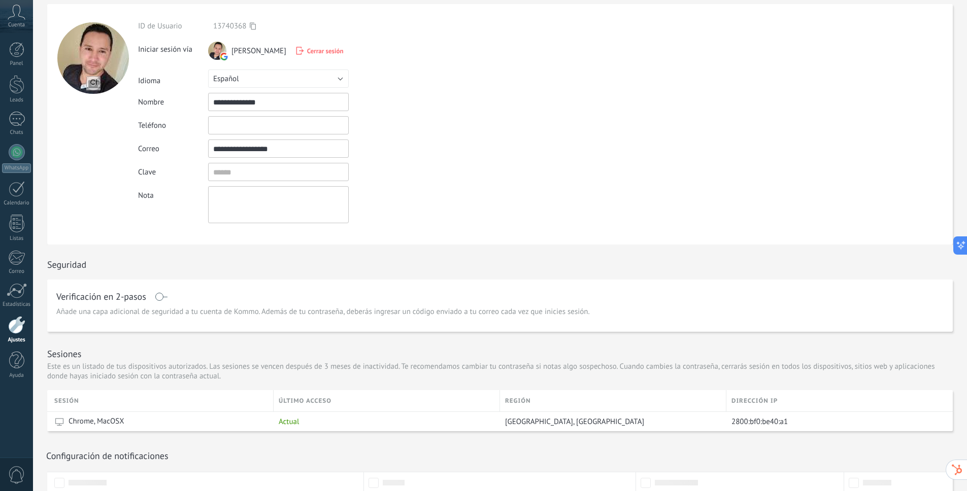 This screenshot has width=967, height=491. Describe the element at coordinates (173, 125) in the screenshot. I see `div: Teléfono` at that location.